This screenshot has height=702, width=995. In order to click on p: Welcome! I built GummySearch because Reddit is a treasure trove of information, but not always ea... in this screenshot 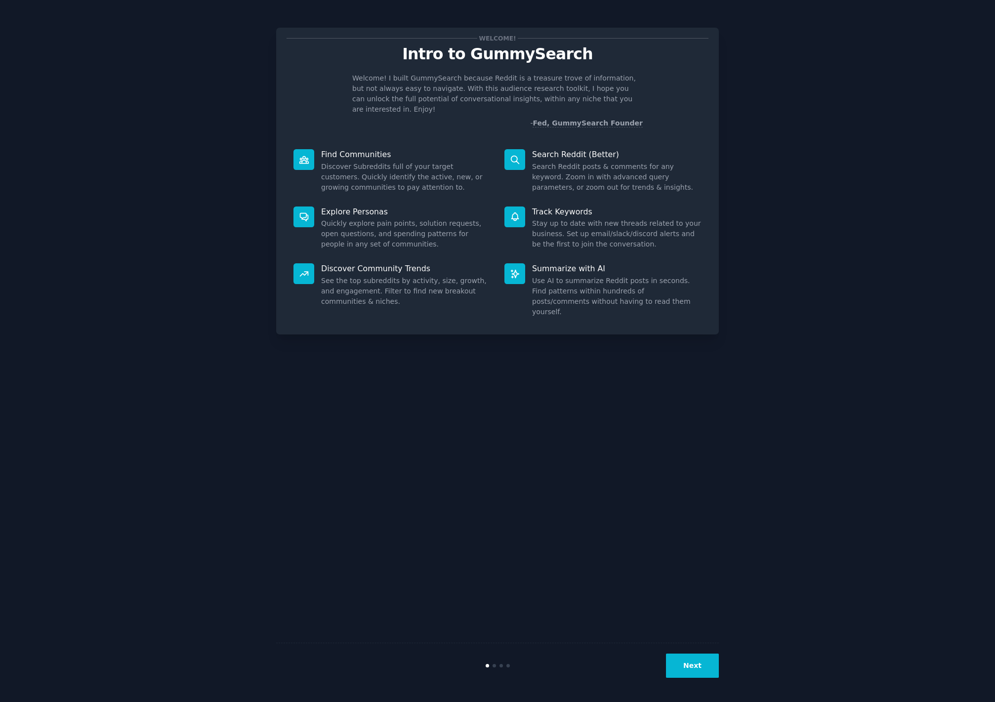, I will do `click(498, 94)`.